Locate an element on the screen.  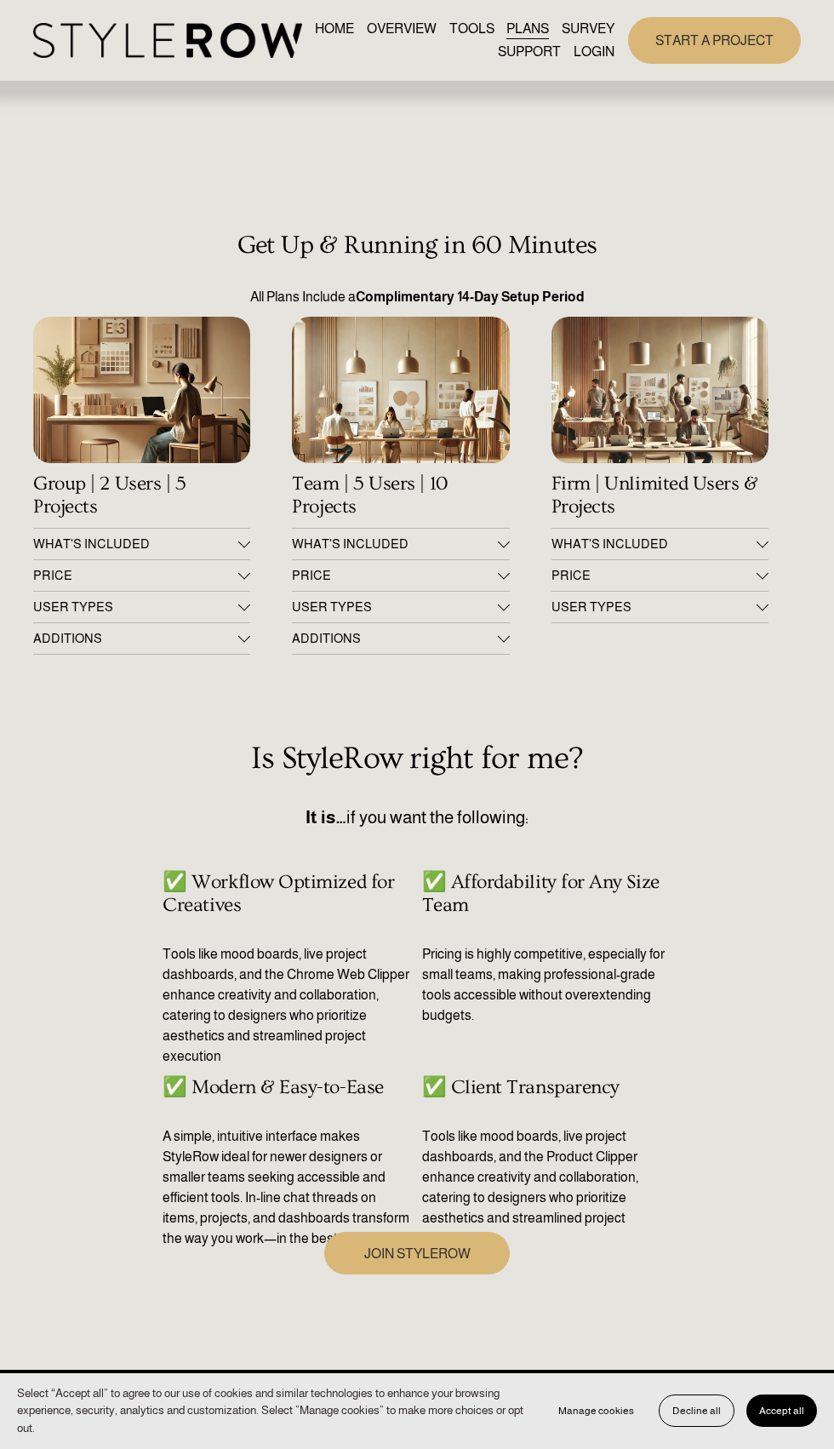
h4: Group | 2 Users | 5 Projects is located at coordinates (141, 495).